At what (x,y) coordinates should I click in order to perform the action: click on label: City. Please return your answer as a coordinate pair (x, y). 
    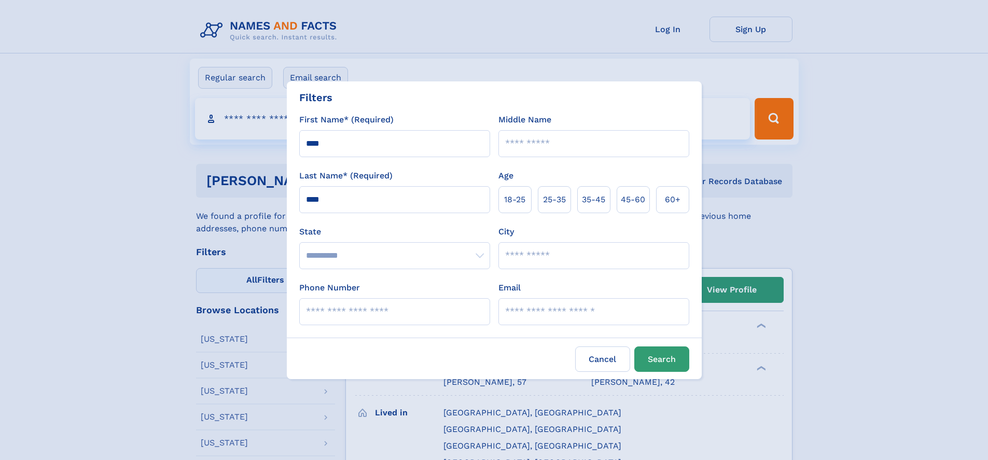
    Looking at the image, I should click on (506, 232).